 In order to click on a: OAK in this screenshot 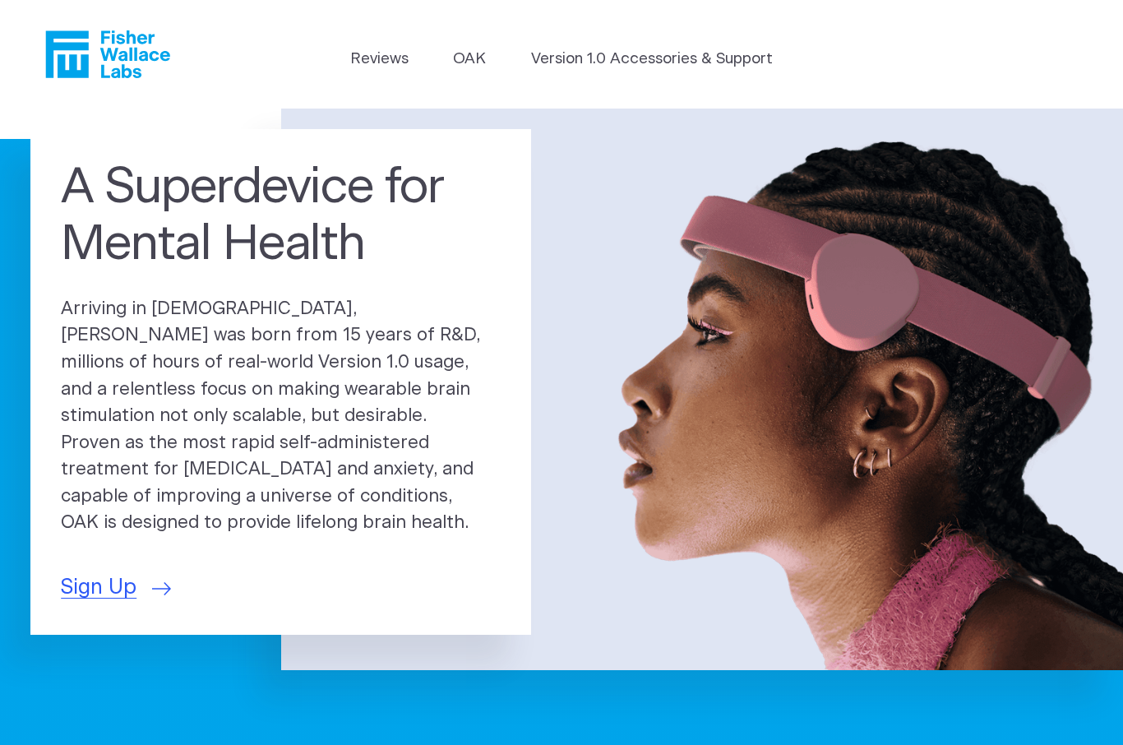, I will do `click(470, 59)`.